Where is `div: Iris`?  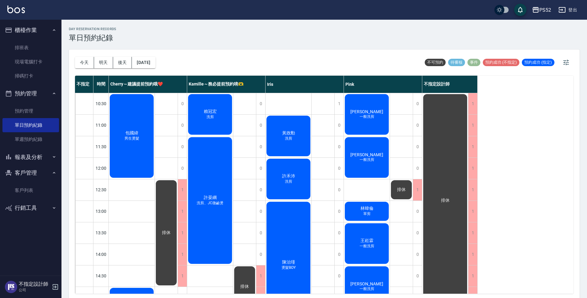
div: Iris is located at coordinates (305, 84).